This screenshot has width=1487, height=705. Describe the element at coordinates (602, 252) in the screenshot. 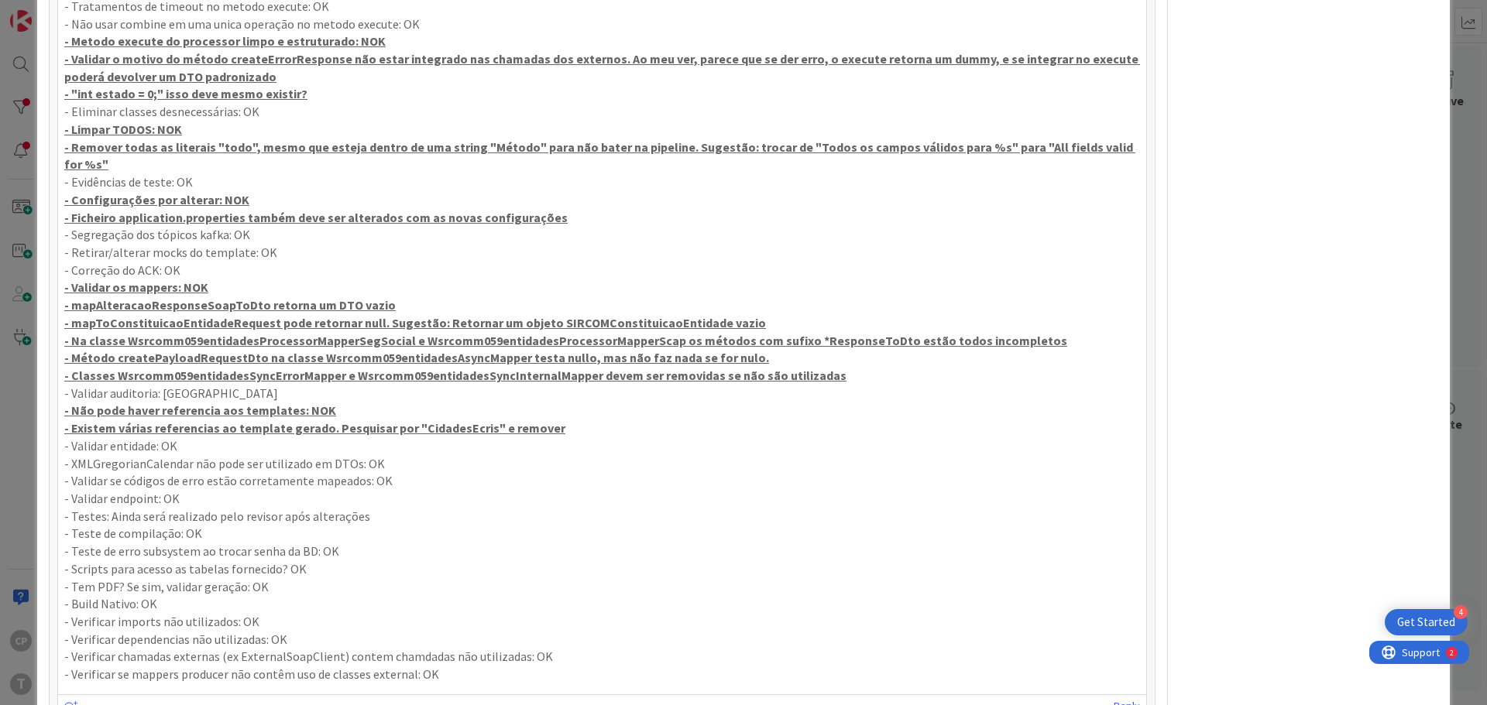

I see `p: - Retirar/alterar mocks do template: OK` at that location.